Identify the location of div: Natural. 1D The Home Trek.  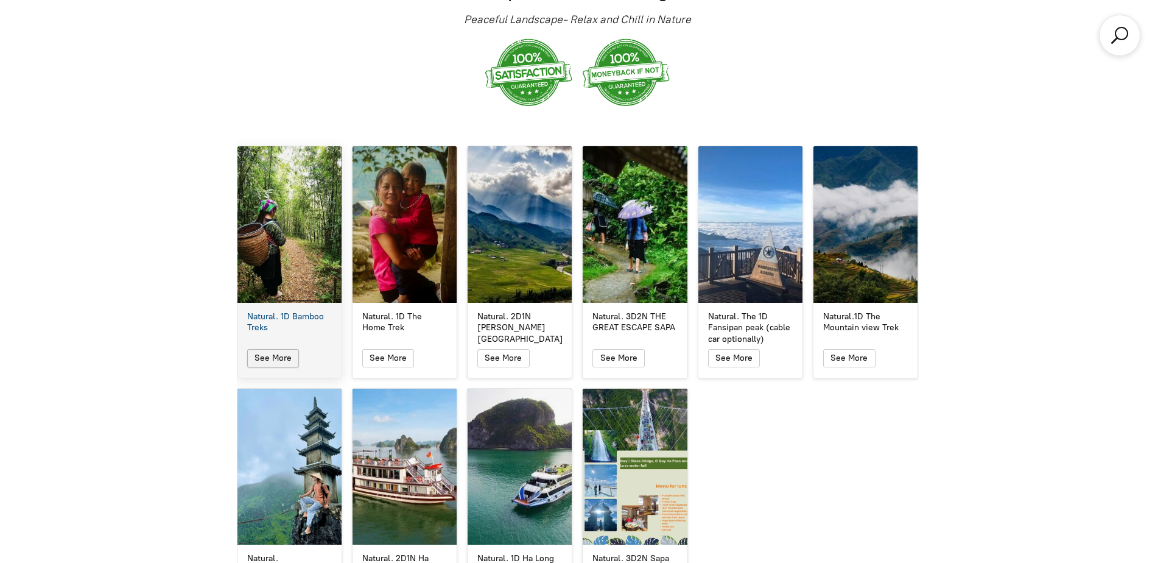
(404, 322).